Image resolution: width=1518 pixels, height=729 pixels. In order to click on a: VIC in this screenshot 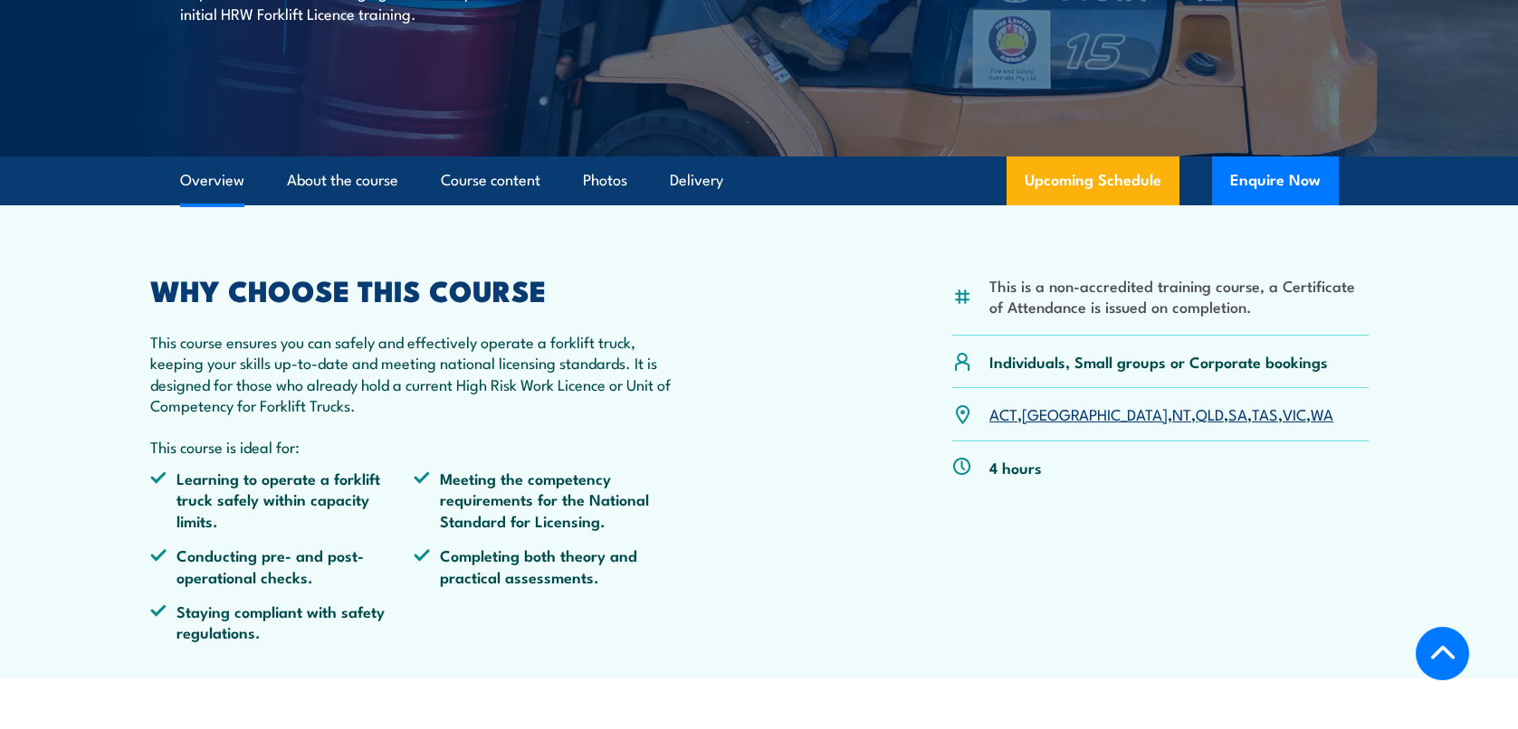, I will do `click(1294, 414)`.